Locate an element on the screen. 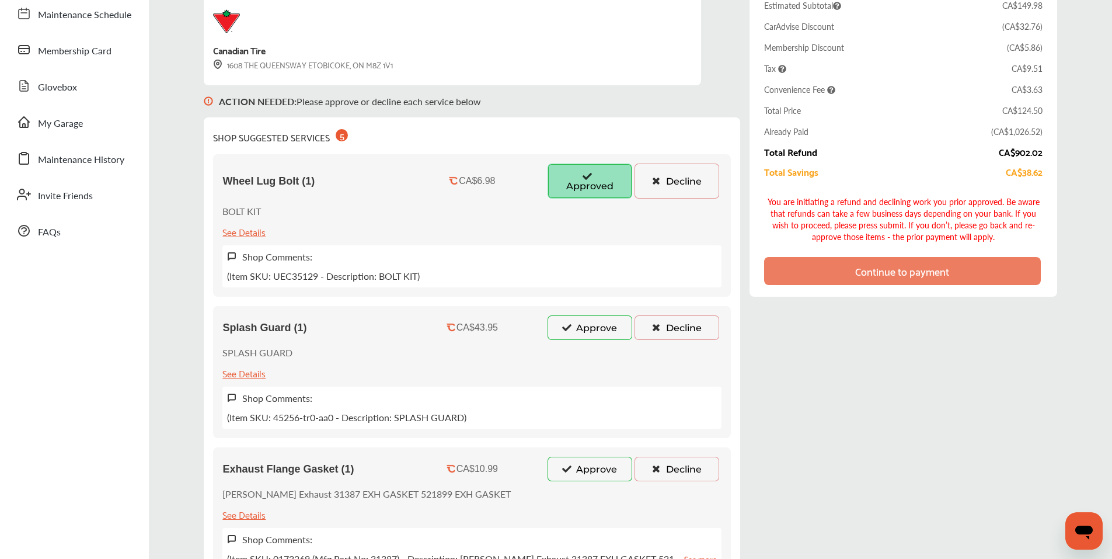  div: CA$38.62 is located at coordinates (1024, 172).